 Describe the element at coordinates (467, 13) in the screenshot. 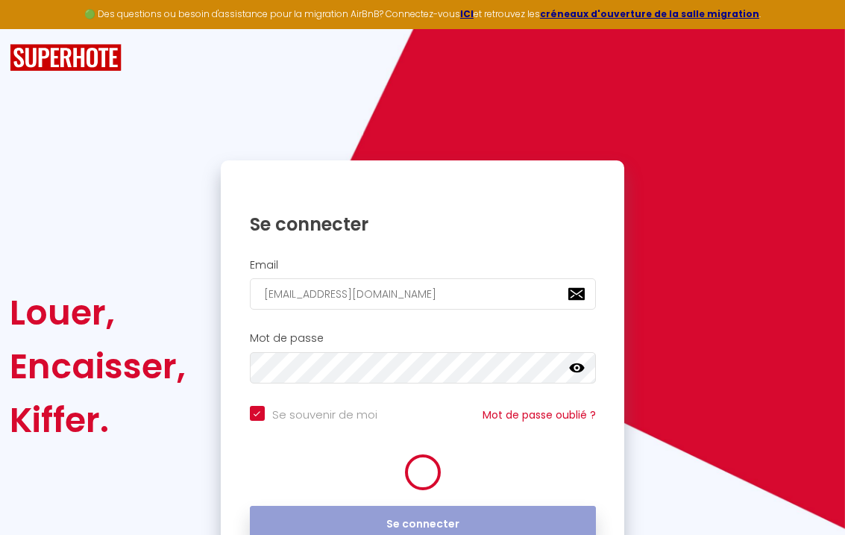

I see `strong: ICI` at that location.